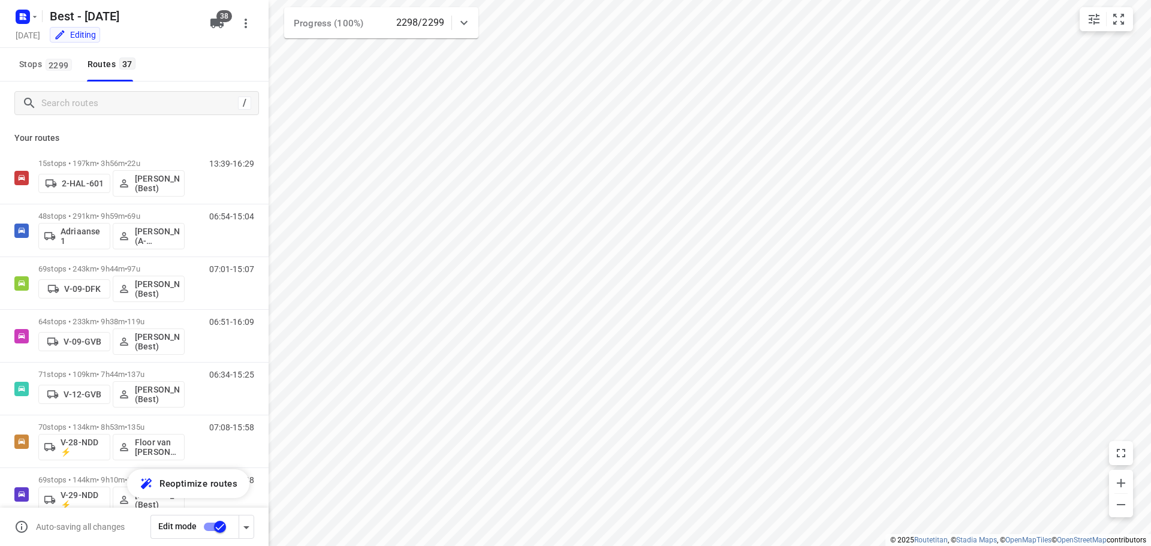 This screenshot has width=1151, height=546. I want to click on span: Stops, so click(47, 64).